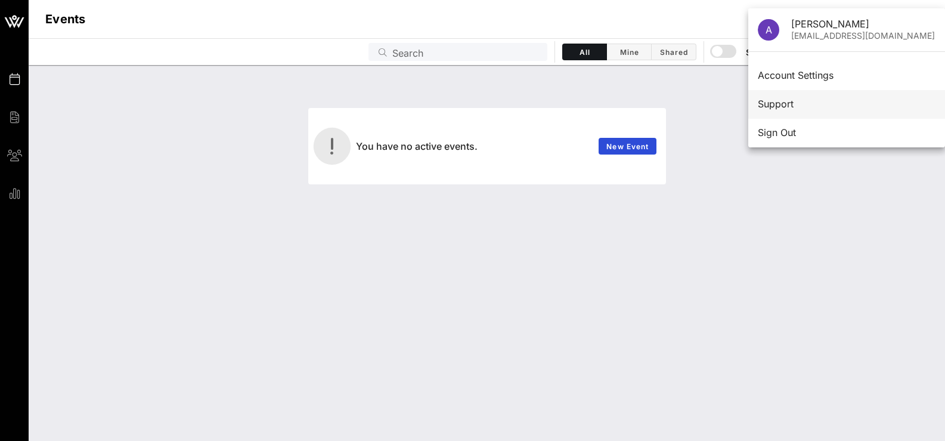  I want to click on div: Account Settings, so click(847, 75).